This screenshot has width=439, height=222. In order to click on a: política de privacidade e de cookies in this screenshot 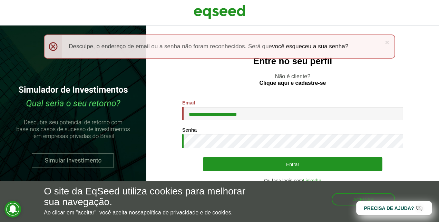, I will do `click(187, 213)`.